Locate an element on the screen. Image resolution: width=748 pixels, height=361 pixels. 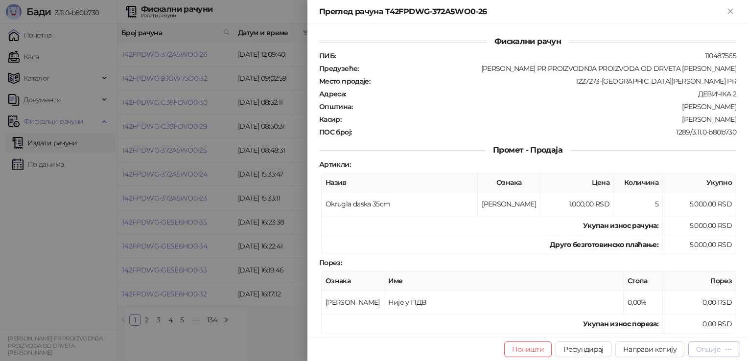
strong: Место продаје : is located at coordinates (344, 81).